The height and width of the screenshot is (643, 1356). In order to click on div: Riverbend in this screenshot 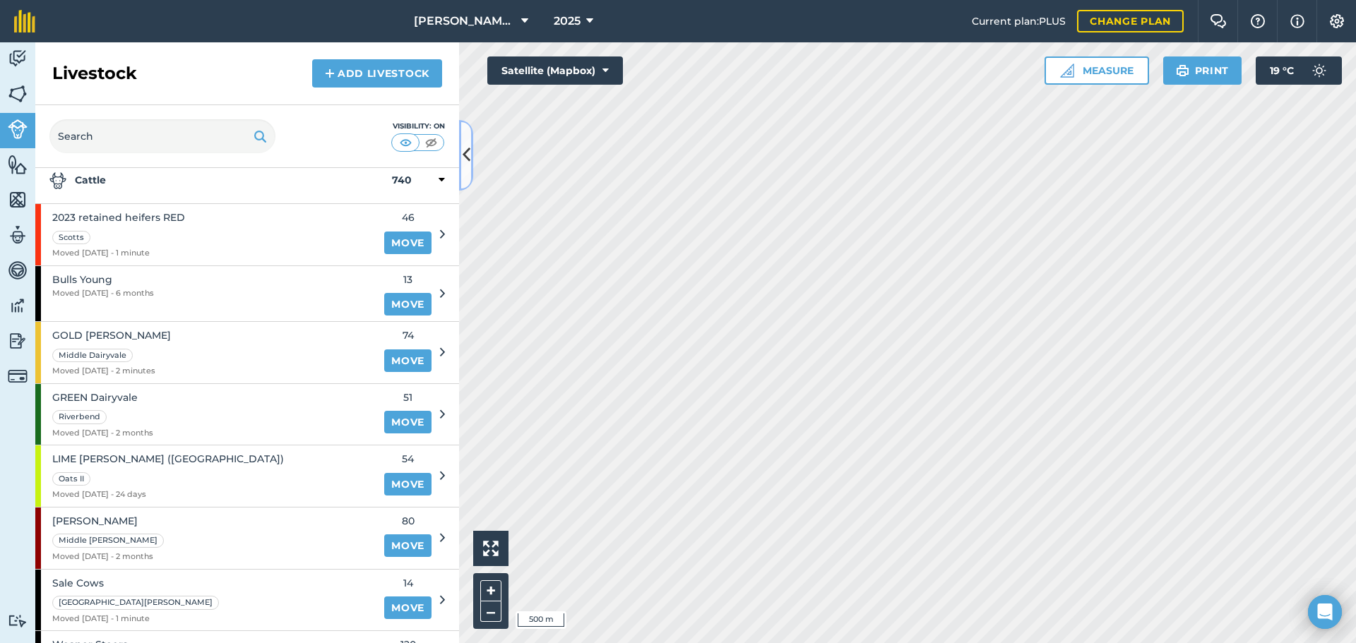, I will do `click(79, 417)`.